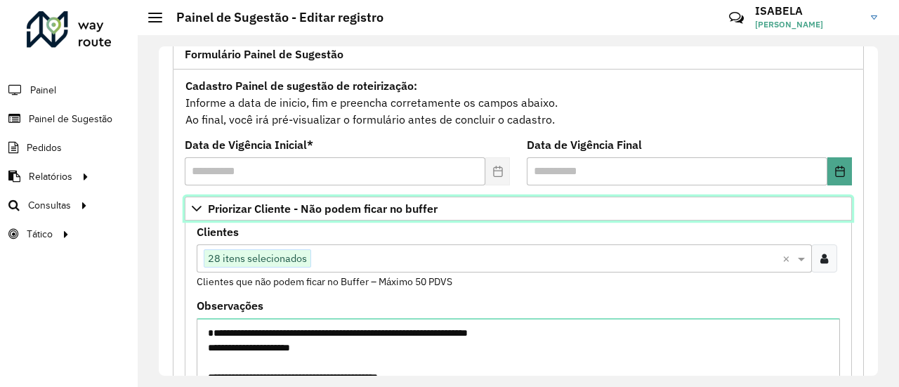 The height and width of the screenshot is (387, 899). Describe the element at coordinates (322, 209) in the screenshot. I see `span: Priorizar Cliente - Não podem ficar no buffer` at that location.